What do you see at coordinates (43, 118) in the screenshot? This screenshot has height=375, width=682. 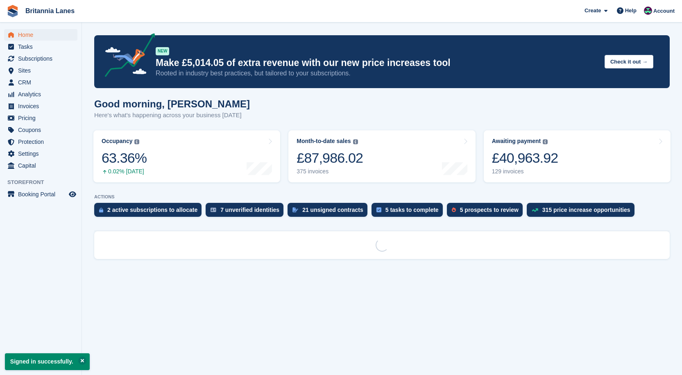 I see `span: Pricing` at bounding box center [43, 118].